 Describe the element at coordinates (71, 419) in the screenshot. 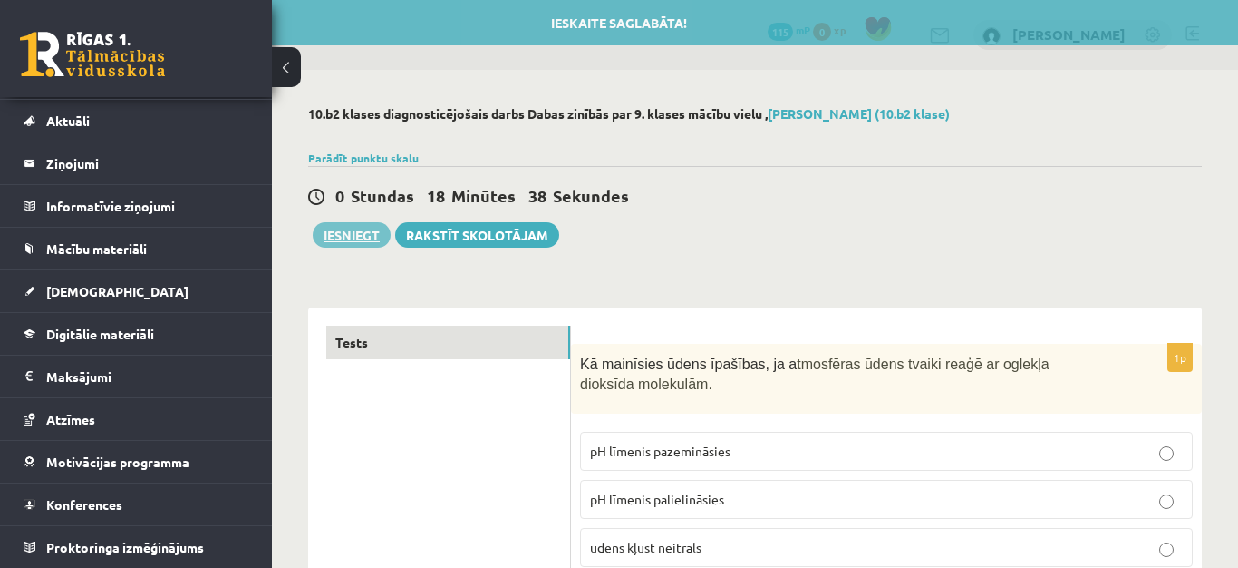

I see `span: Atzīmes` at that location.